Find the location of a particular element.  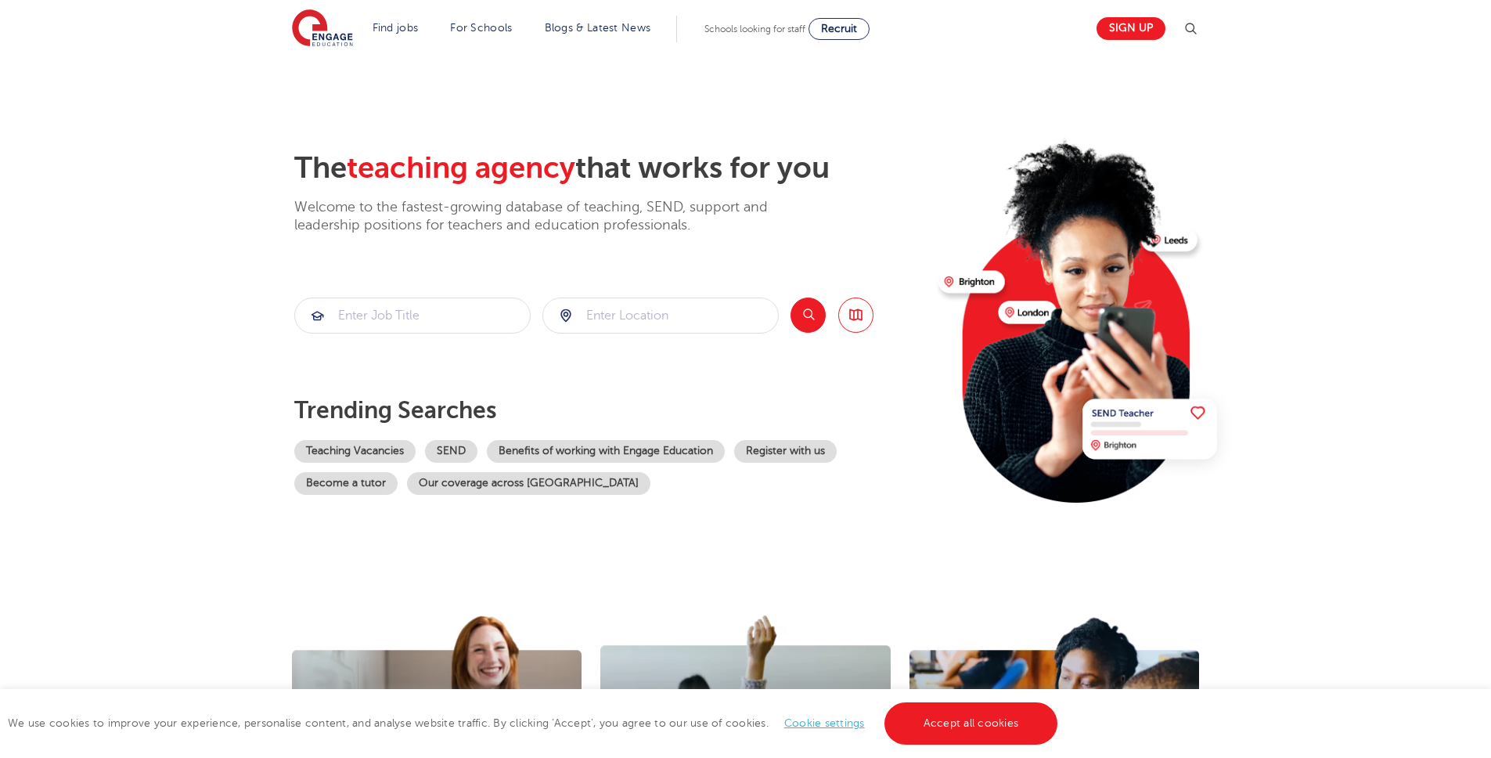

a: Register with us is located at coordinates (785, 451).